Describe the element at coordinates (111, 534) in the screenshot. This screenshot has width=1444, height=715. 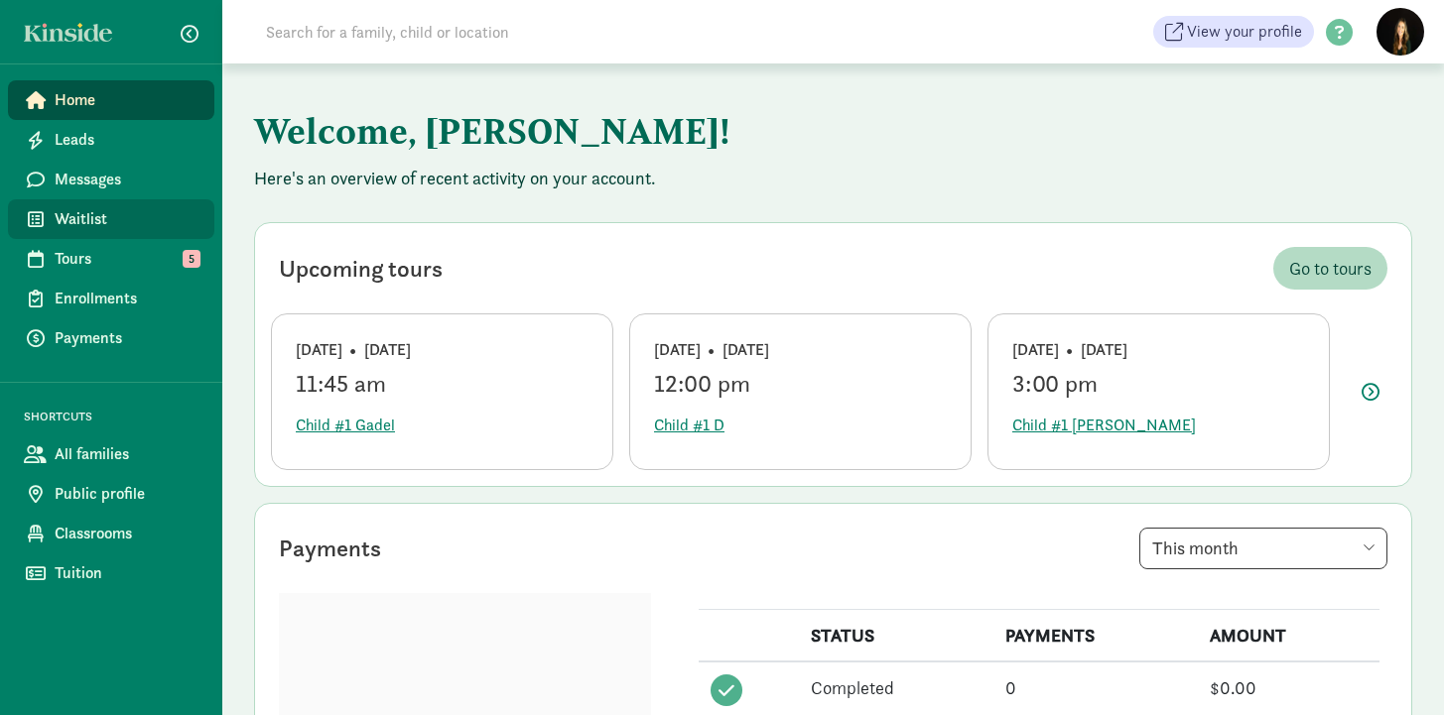
I see `a: Classrooms` at that location.